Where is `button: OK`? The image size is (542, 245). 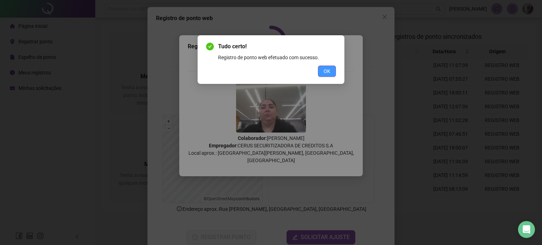 button: OK is located at coordinates (327, 71).